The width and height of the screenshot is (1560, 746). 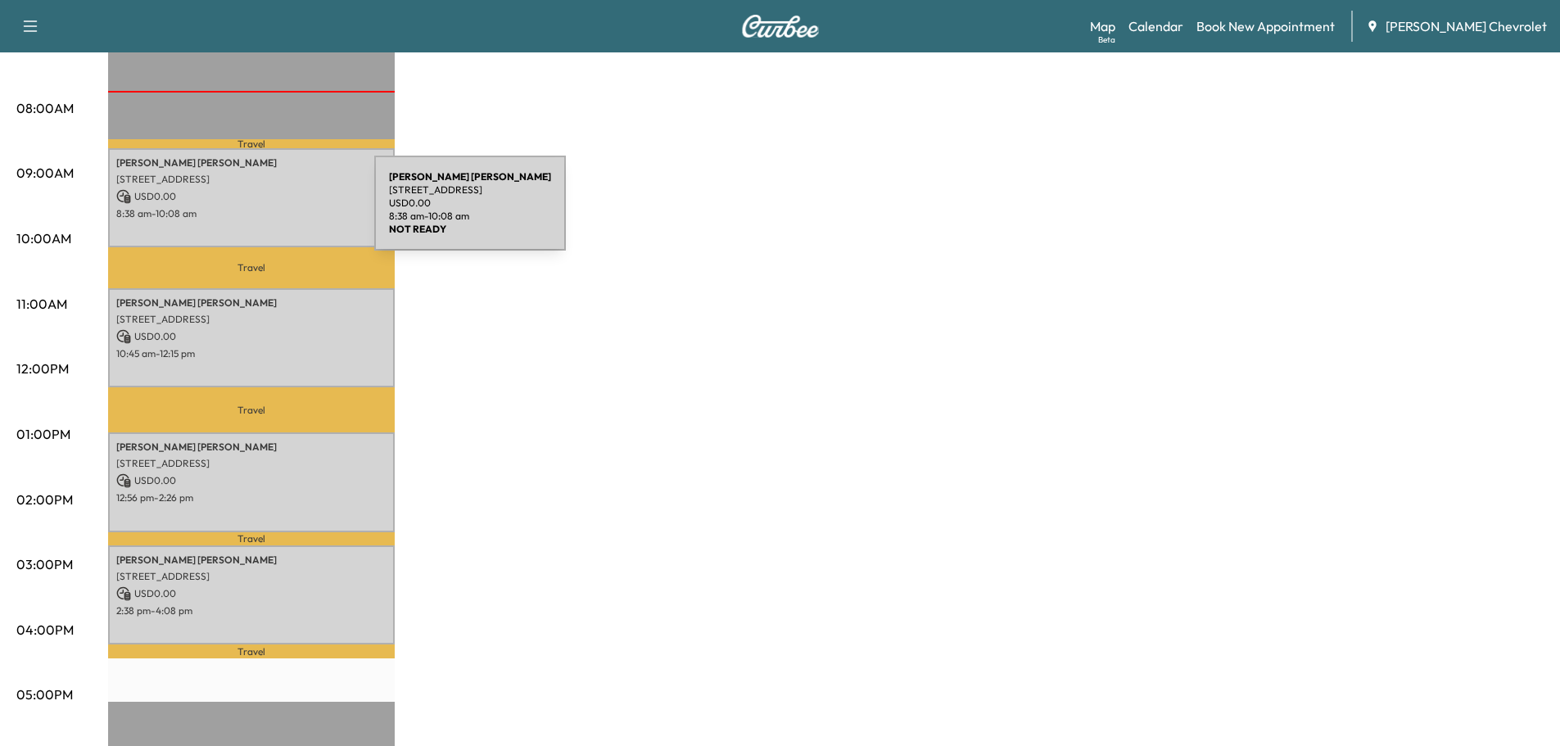 I want to click on p: 10:00AM, so click(x=43, y=238).